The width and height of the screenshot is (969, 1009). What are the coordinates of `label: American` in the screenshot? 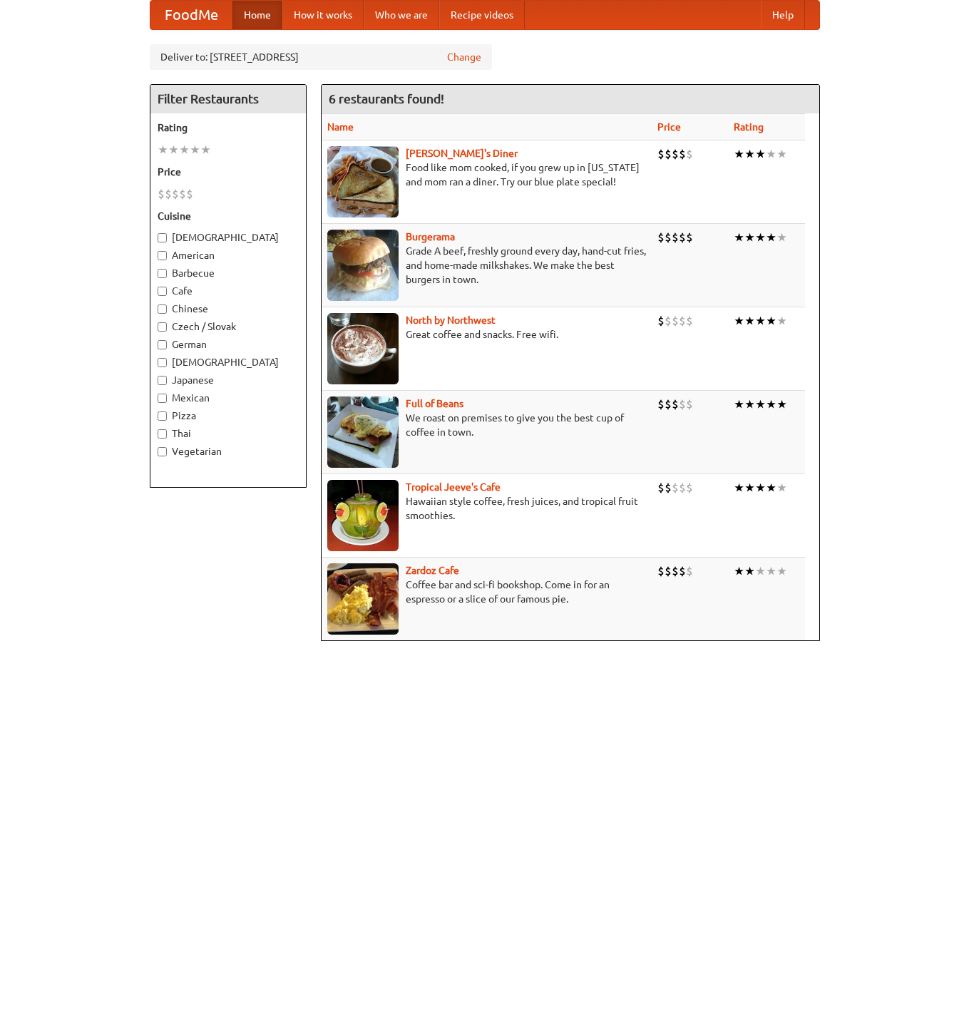 It's located at (228, 255).